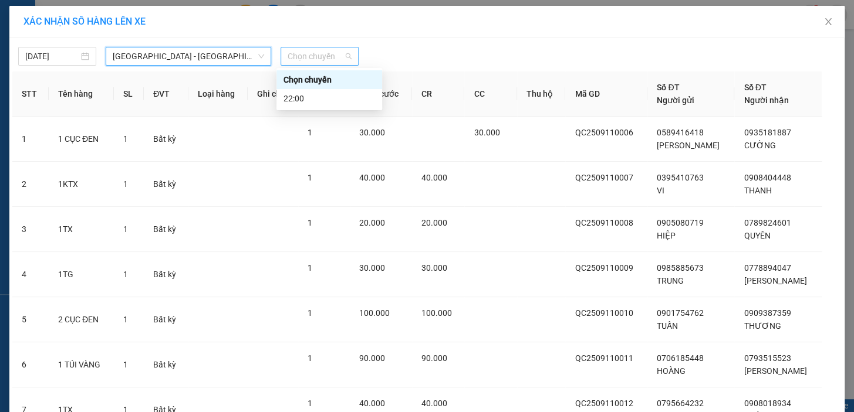  What do you see at coordinates (166, 94) in the screenshot?
I see `th: ĐVT` at bounding box center [166, 94].